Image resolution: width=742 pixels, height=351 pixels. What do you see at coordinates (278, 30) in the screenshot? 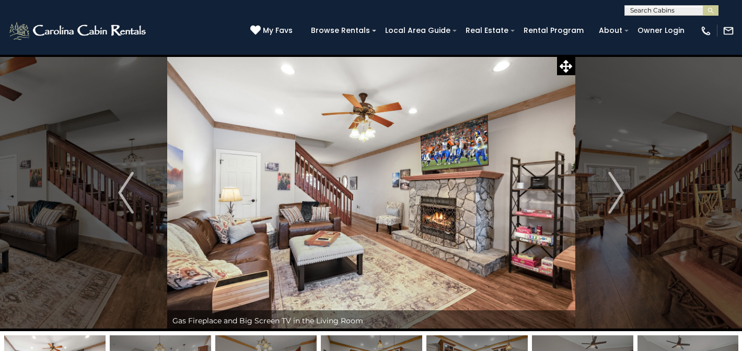
I see `span: My Favs` at bounding box center [278, 30].